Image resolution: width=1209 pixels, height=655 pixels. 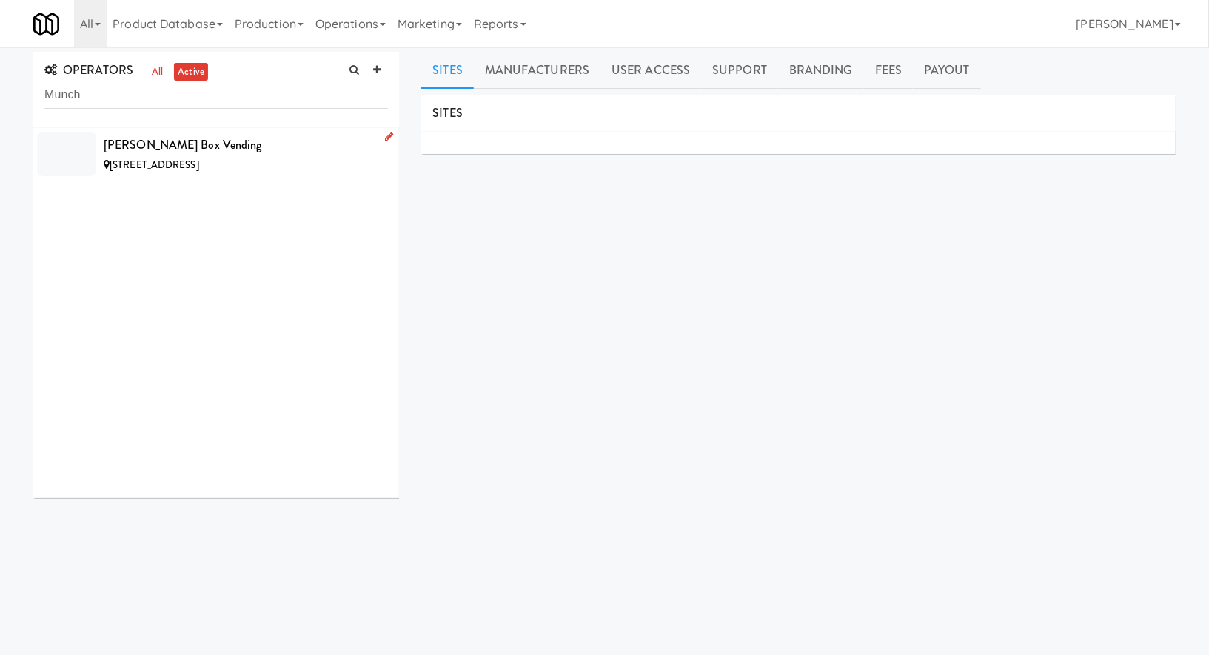 What do you see at coordinates (537, 70) in the screenshot?
I see `a: Manufacturers` at bounding box center [537, 70].